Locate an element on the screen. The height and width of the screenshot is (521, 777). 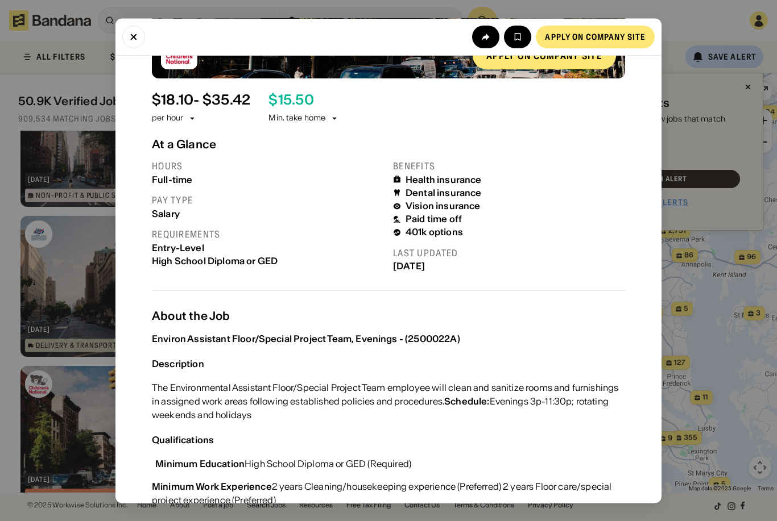
div: 2 years Cleaning/housekeeping experience (Preferred) 2 years Floor care/special project experienc... is located at coordinates (388, 494).